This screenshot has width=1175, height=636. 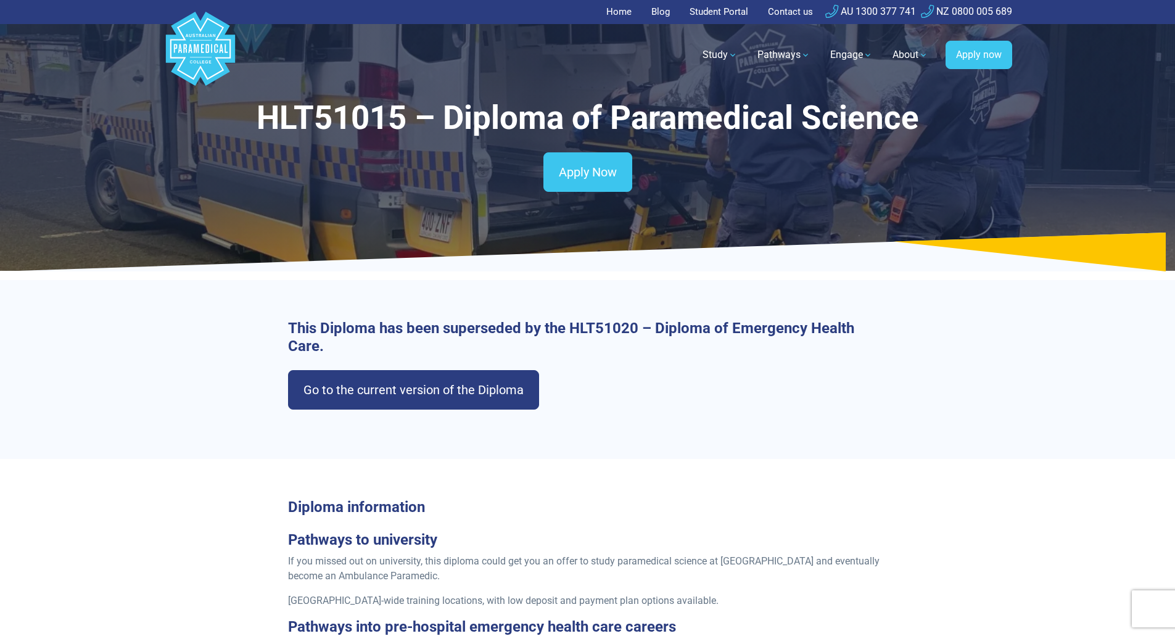 What do you see at coordinates (587, 540) in the screenshot?
I see `h3: Pathways to university` at bounding box center [587, 540].